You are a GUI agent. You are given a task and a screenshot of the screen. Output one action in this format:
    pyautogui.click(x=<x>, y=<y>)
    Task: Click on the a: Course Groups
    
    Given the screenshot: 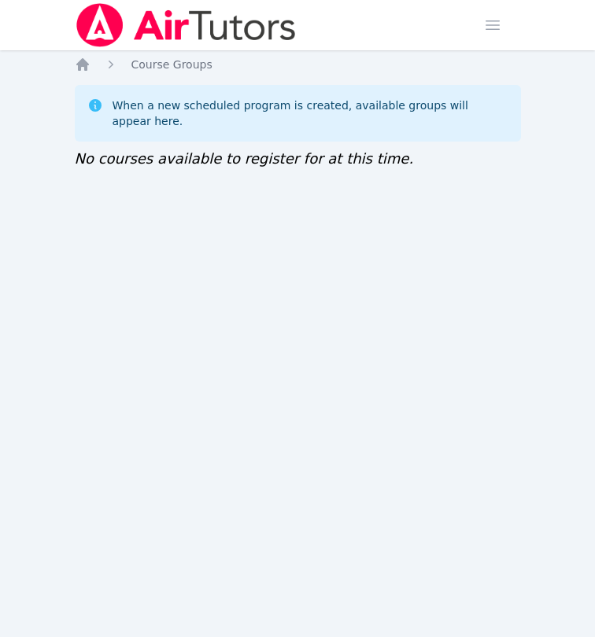 What is the action you would take?
    pyautogui.click(x=172, y=65)
    